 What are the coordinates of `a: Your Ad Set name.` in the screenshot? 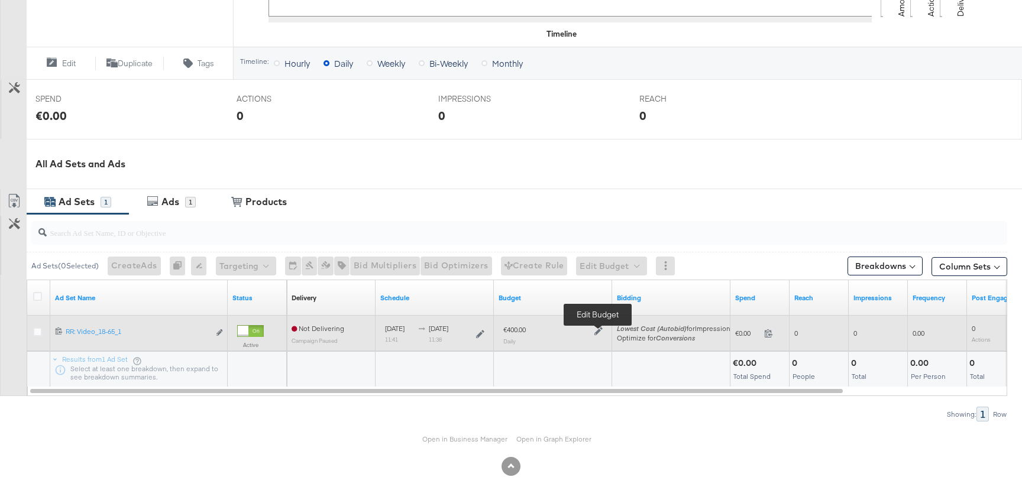 It's located at (139, 298).